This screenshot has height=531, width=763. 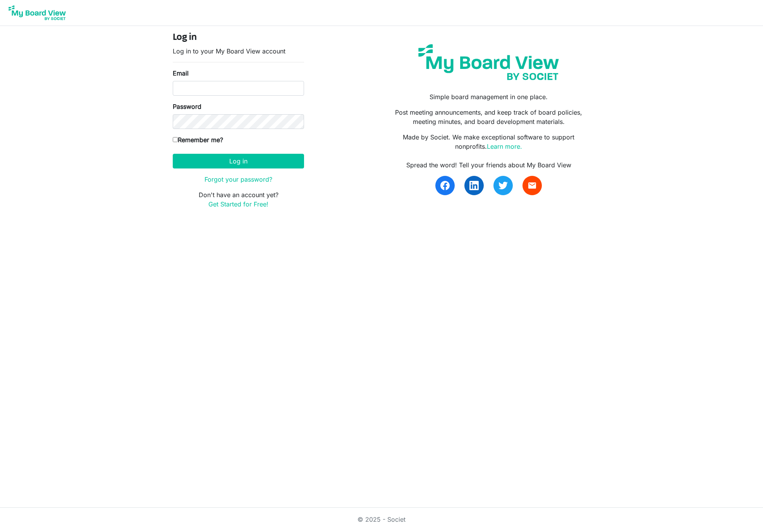 What do you see at coordinates (198, 140) in the screenshot?
I see `label: Remember me?` at bounding box center [198, 140].